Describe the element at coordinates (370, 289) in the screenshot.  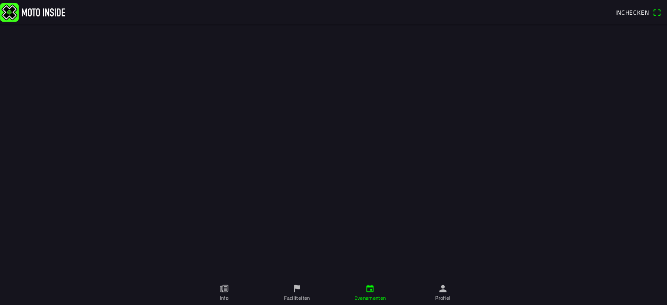
I see `ion-icon: calendar` at that location.